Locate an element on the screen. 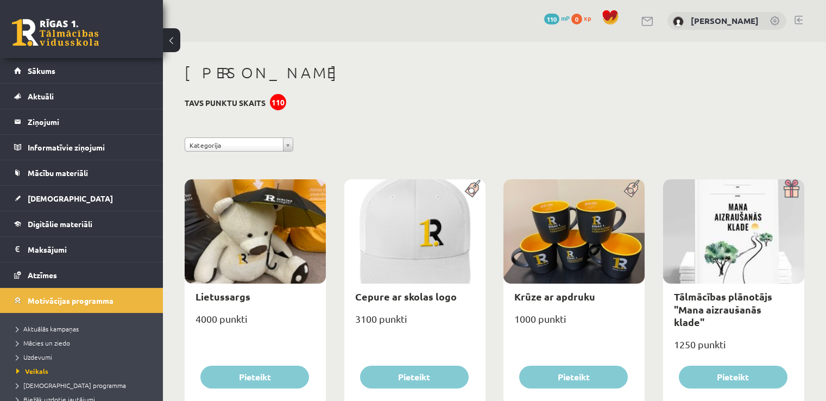  a: Motivācijas programma is located at coordinates (81, 300).